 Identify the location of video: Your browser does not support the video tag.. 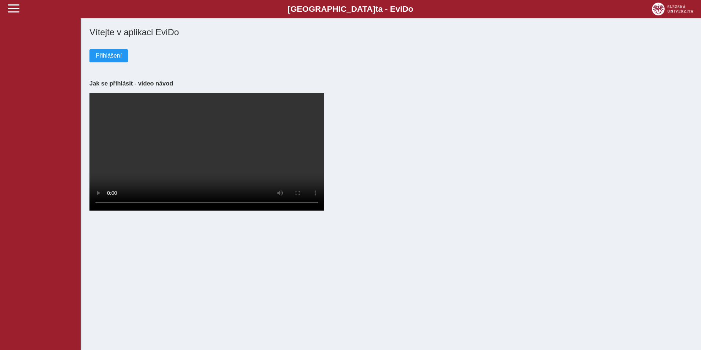
(207, 152).